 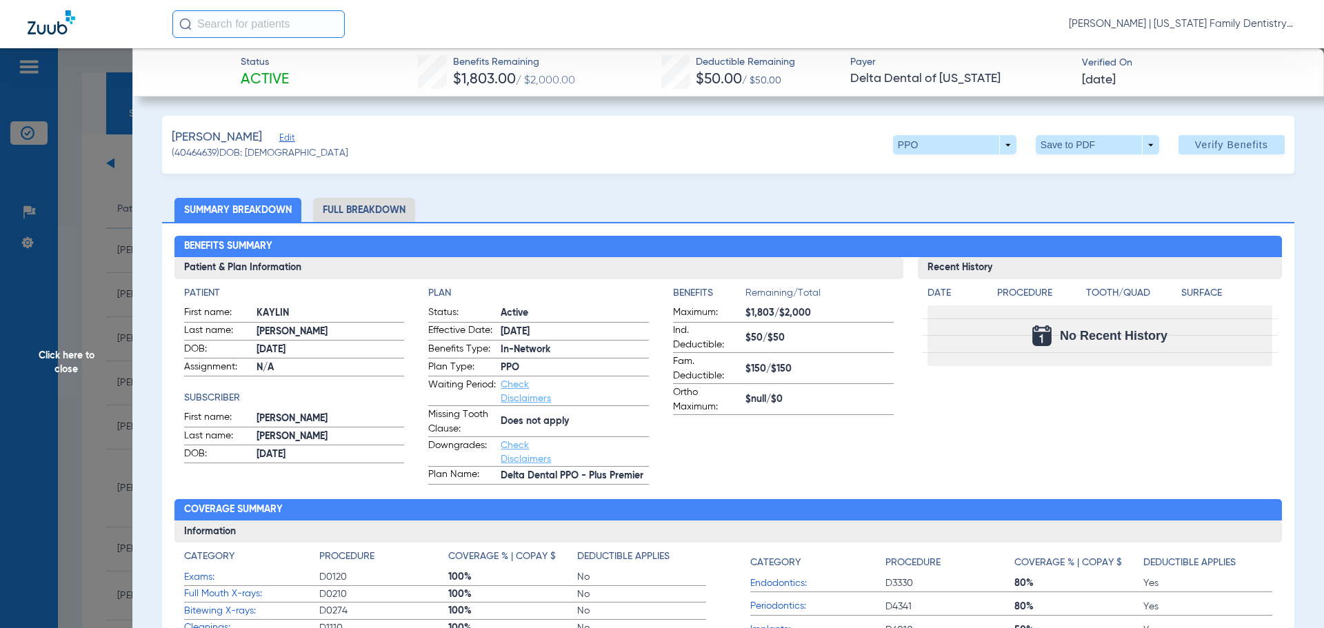 What do you see at coordinates (462, 350) in the screenshot?
I see `span: Benefits Type:` at bounding box center [462, 350].